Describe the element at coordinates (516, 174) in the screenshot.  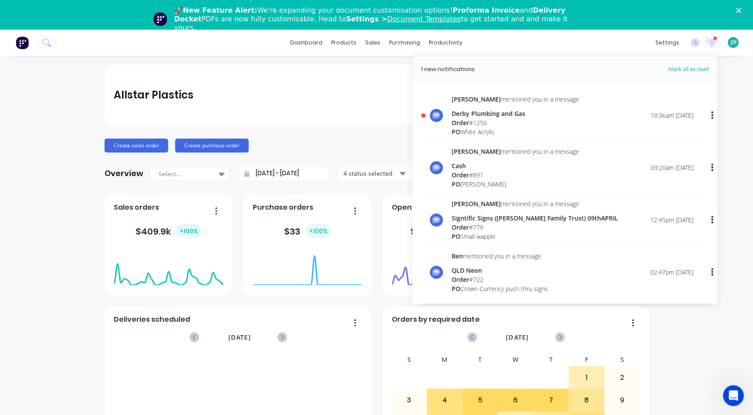
I see `div: # 891` at that location.